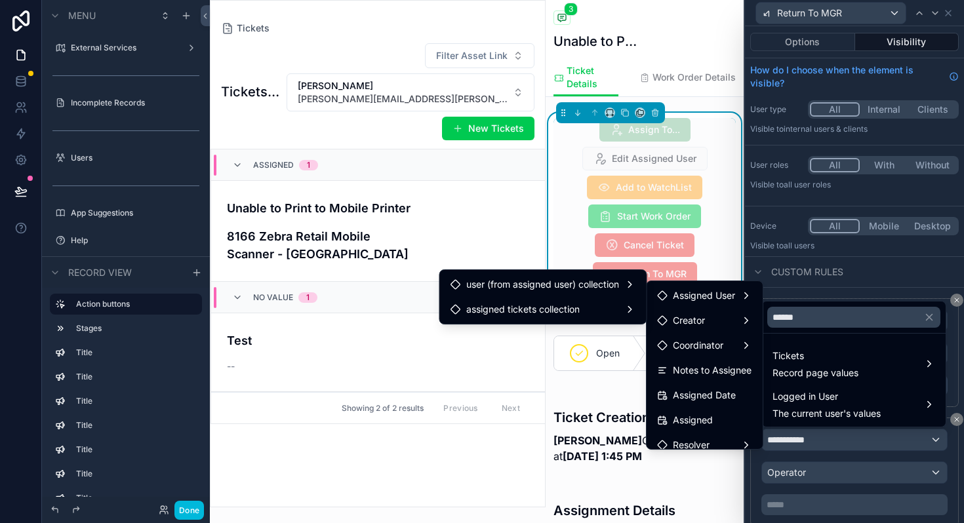  What do you see at coordinates (592, 77) in the screenshot?
I see `span: Ticket Details` at bounding box center [592, 77].